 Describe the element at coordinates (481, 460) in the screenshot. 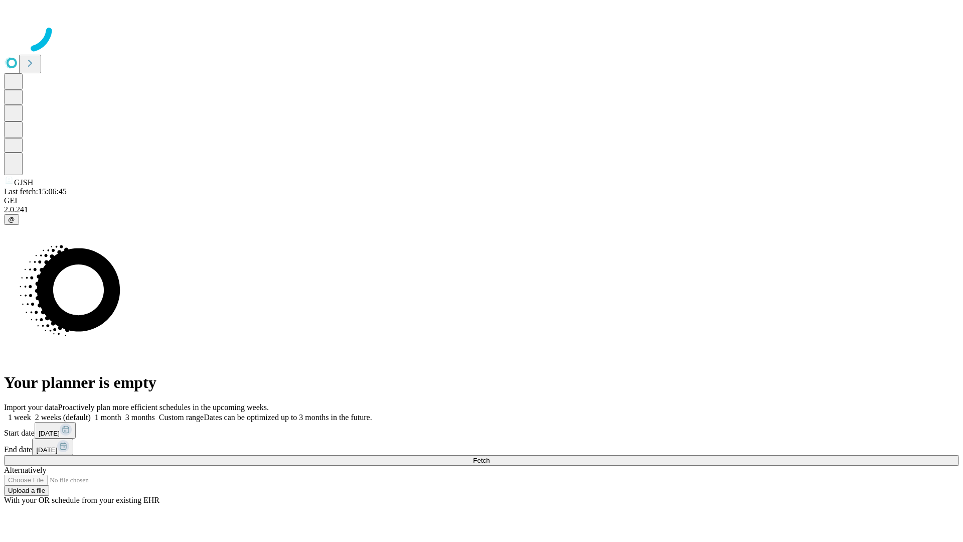

I see `button: Fetch` at that location.